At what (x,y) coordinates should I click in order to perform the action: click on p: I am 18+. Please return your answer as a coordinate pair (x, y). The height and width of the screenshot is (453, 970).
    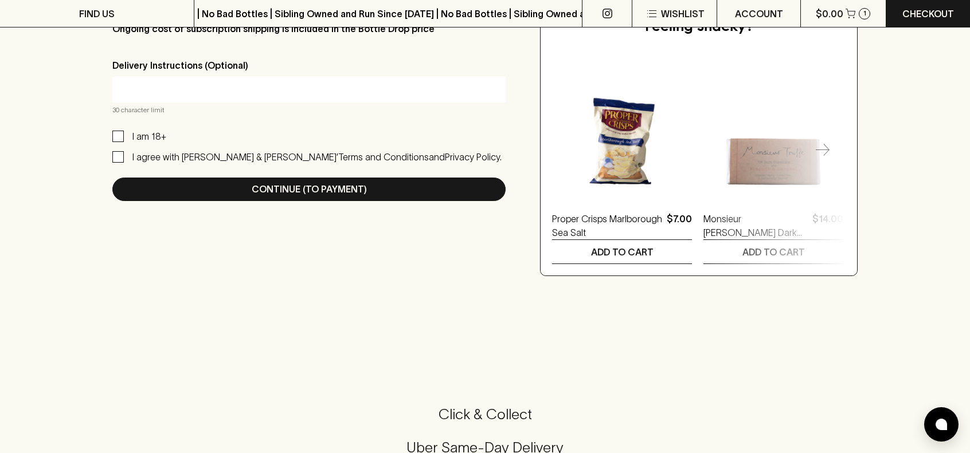
    Looking at the image, I should click on (149, 136).